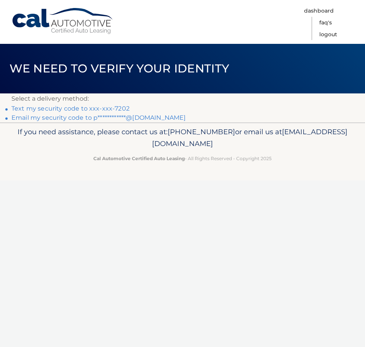  Describe the element at coordinates (328, 34) in the screenshot. I see `a: Logout` at that location.